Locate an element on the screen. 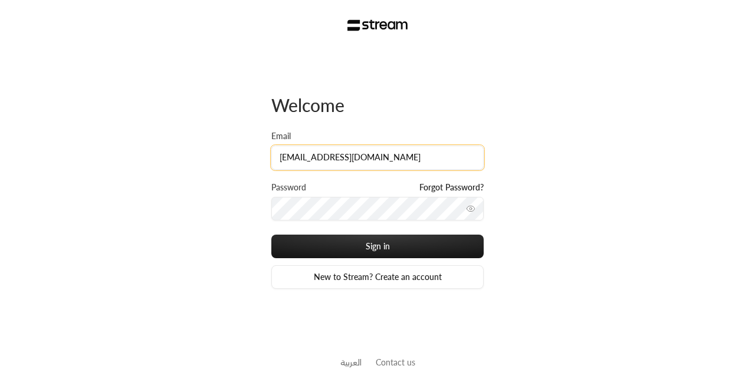  button: Contact us is located at coordinates (395, 362).